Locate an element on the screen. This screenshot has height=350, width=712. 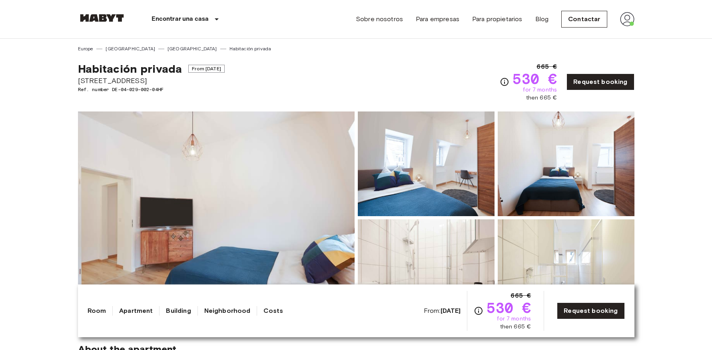
a: Apartment is located at coordinates (136, 311).